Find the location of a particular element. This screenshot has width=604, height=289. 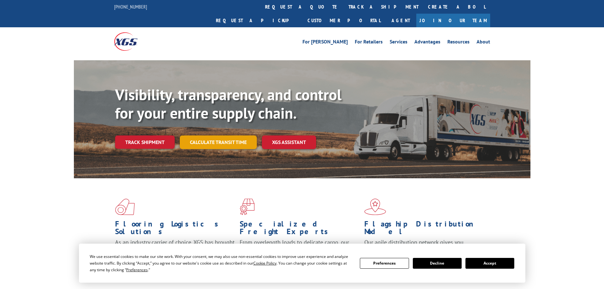

b: Visibility, transparency, and control for your entire supply chain. is located at coordinates (228, 104).